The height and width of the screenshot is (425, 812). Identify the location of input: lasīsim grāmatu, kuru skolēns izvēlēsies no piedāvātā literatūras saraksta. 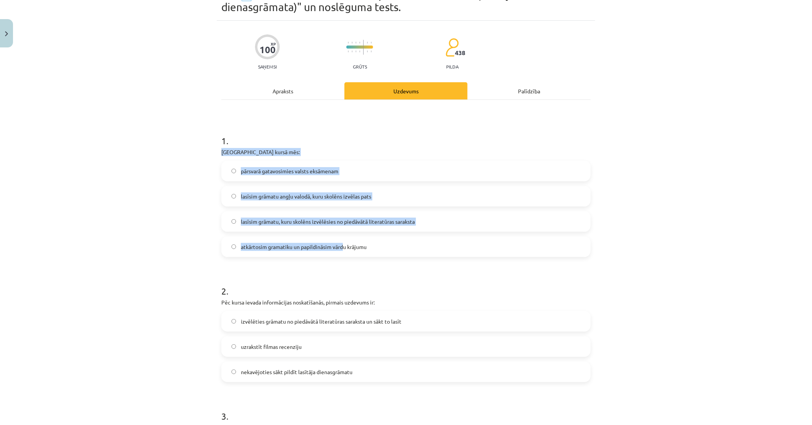
(234, 221).